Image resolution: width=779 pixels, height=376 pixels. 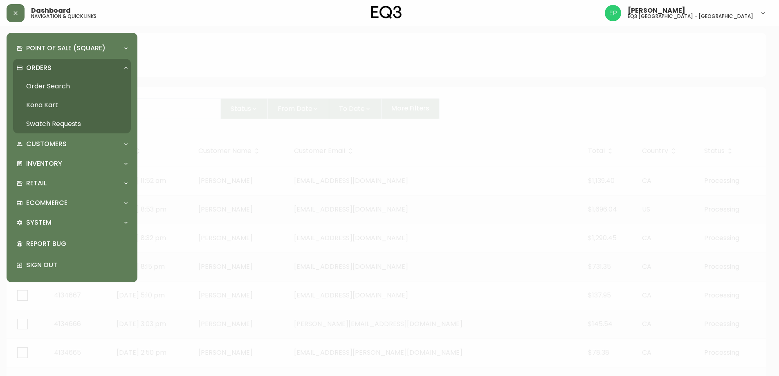 What do you see at coordinates (36, 183) in the screenshot?
I see `p: Retail` at bounding box center [36, 183].